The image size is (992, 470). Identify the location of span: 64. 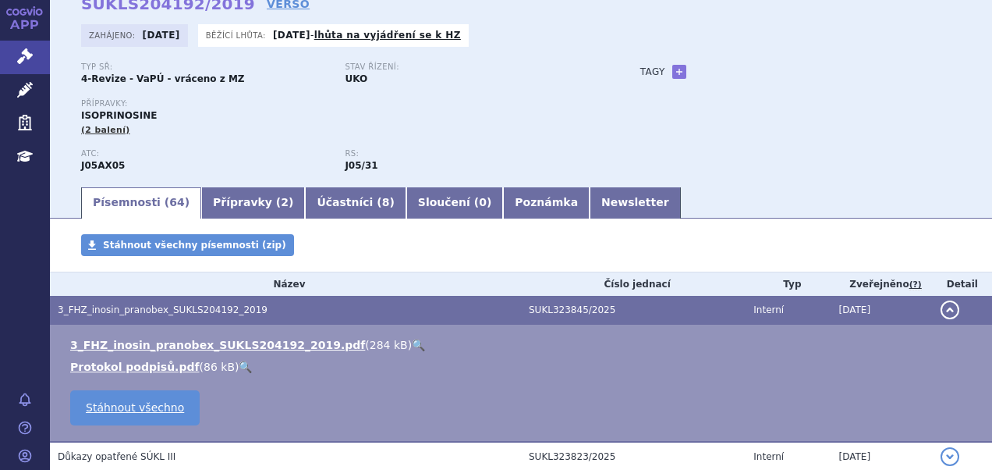
(176, 202).